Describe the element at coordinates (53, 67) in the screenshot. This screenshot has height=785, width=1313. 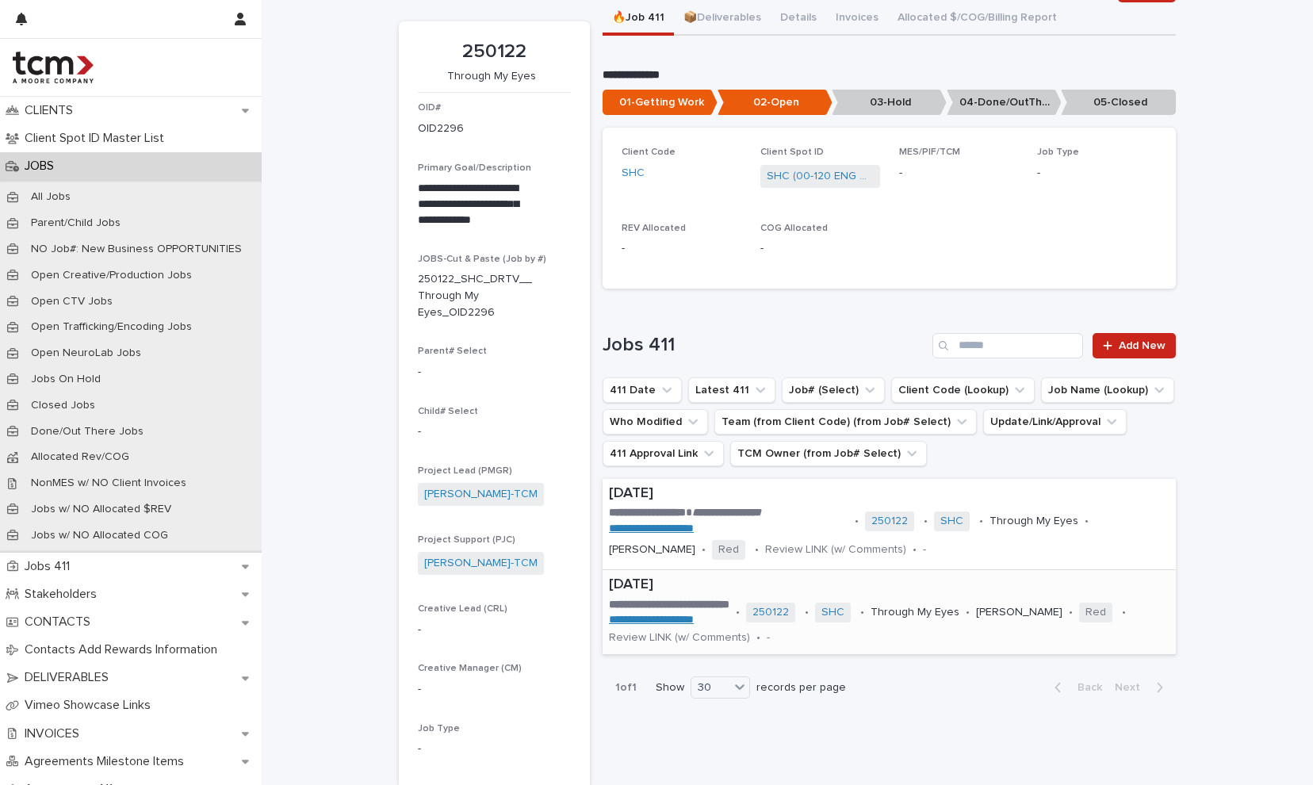
I see `img: 4hMmSqQkux38exxPVZHQ` at that location.